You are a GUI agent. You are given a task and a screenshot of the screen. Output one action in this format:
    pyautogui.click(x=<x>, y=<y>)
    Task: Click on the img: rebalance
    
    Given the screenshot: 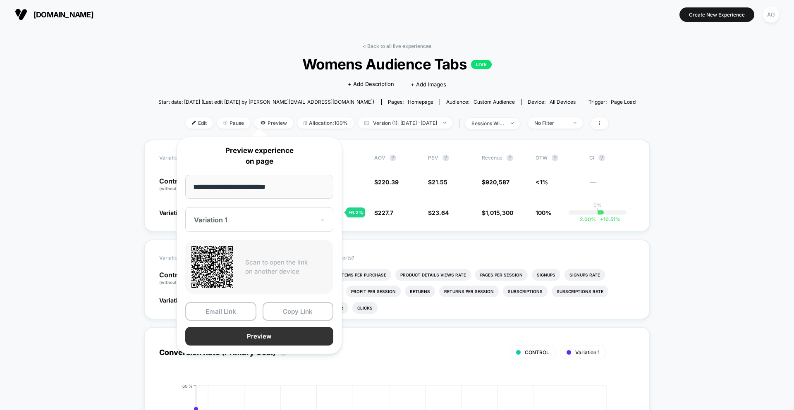 What is the action you would take?
    pyautogui.click(x=305, y=123)
    